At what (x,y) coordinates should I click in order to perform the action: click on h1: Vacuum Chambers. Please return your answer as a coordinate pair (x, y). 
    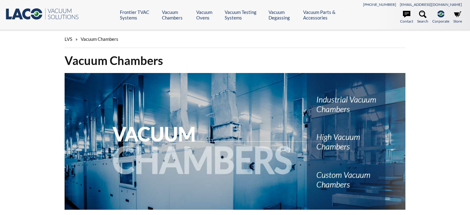
    Looking at the image, I should click on (235, 60).